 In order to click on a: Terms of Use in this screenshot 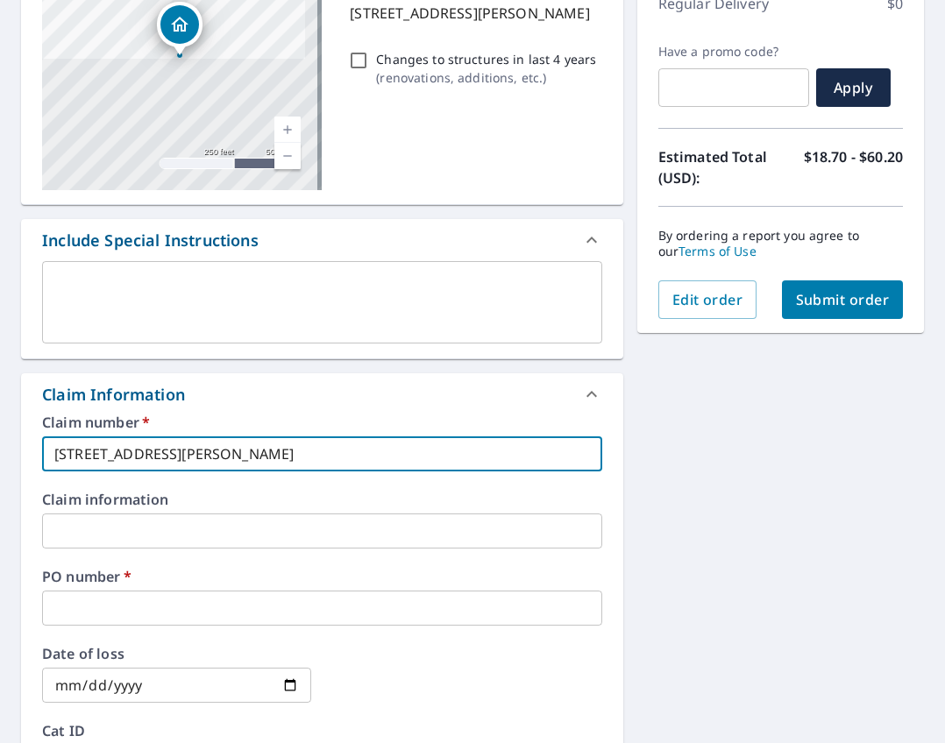, I will do `click(717, 251)`.